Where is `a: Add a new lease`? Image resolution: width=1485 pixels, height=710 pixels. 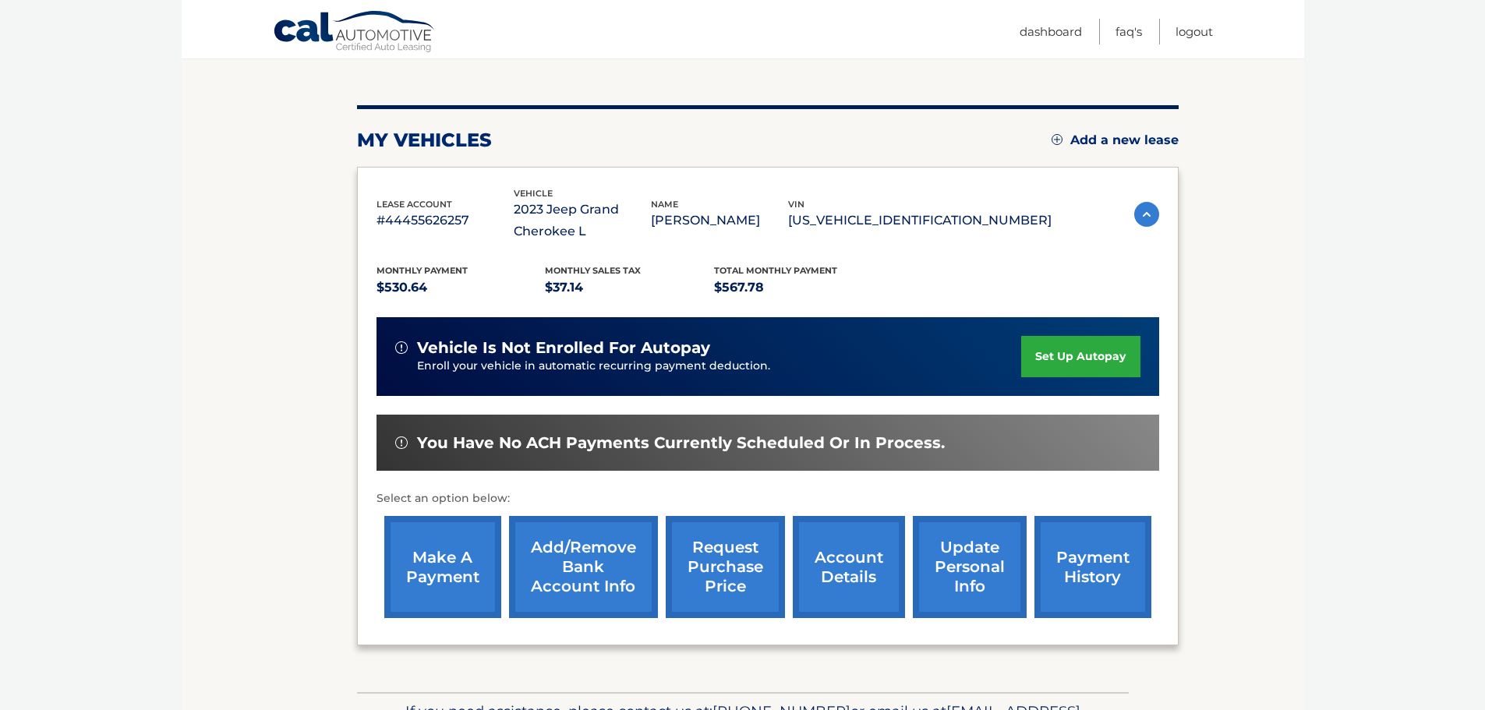 a: Add a new lease is located at coordinates (1114, 140).